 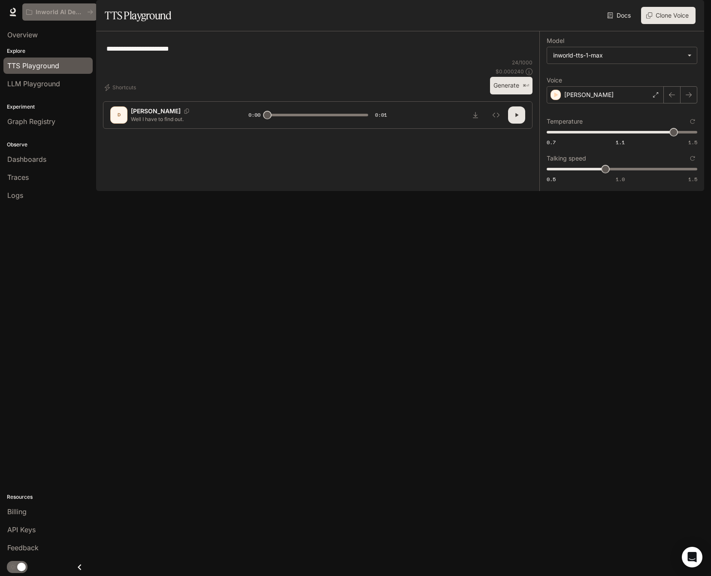 I want to click on button: Shortcuts, so click(x=121, y=88).